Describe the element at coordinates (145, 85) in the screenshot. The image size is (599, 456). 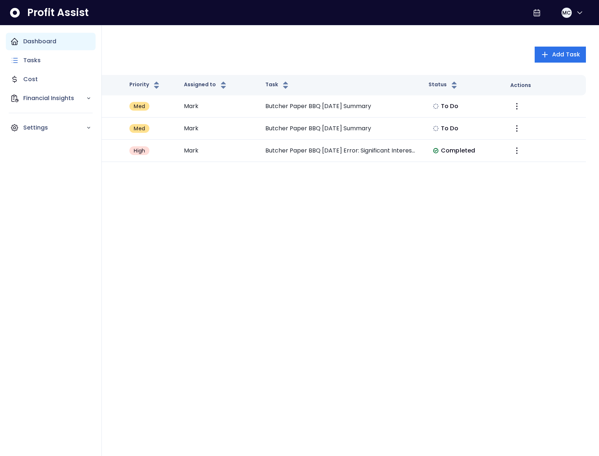
I see `button: Priority` at that location.